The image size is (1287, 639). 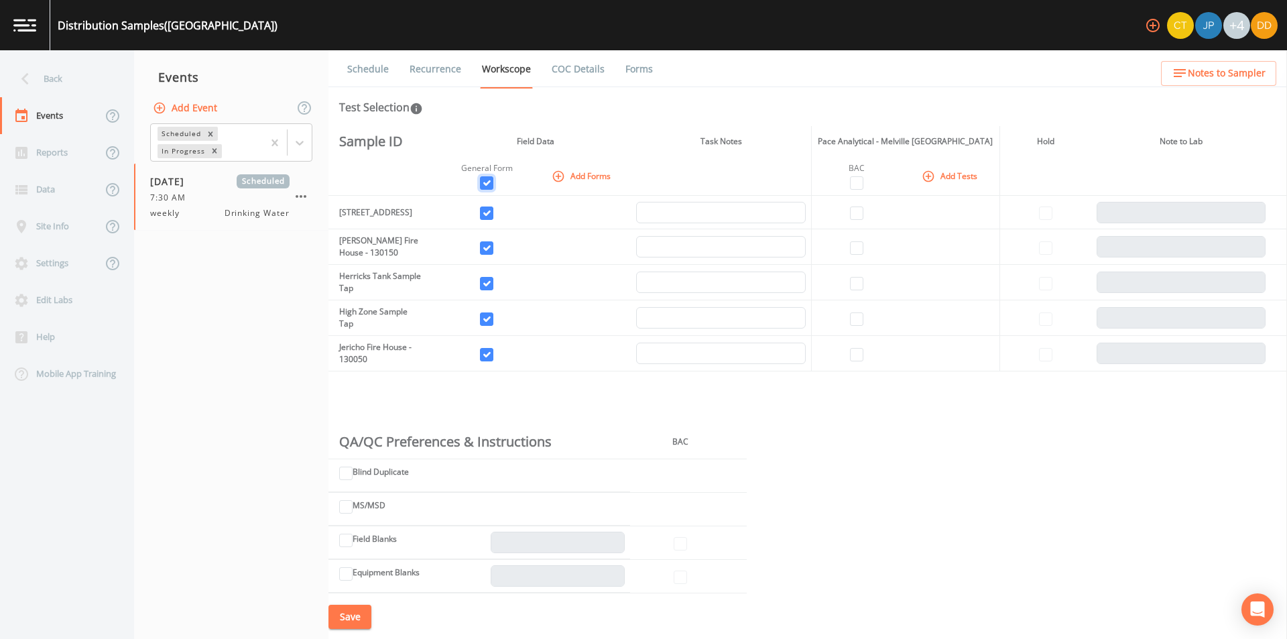 What do you see at coordinates (1208, 25) in the screenshot?
I see `img: 41241ef155101aa6d92a04480b0d0000` at bounding box center [1208, 25].